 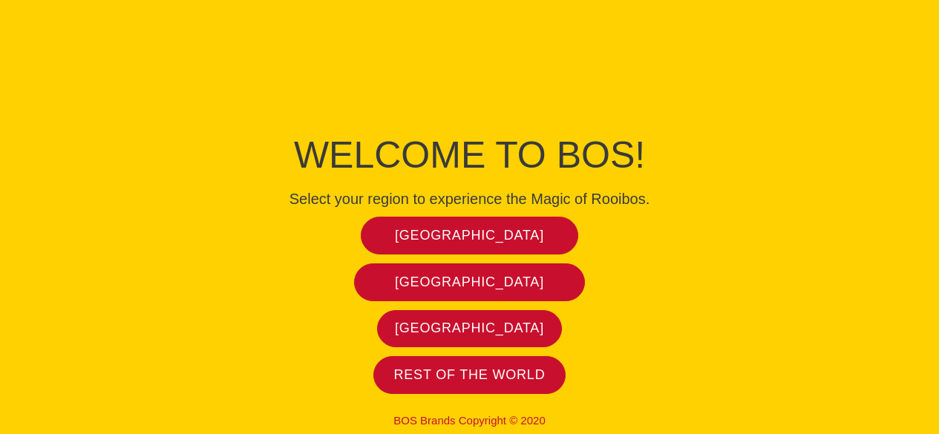 I want to click on span: Rest of the world, so click(x=470, y=375).